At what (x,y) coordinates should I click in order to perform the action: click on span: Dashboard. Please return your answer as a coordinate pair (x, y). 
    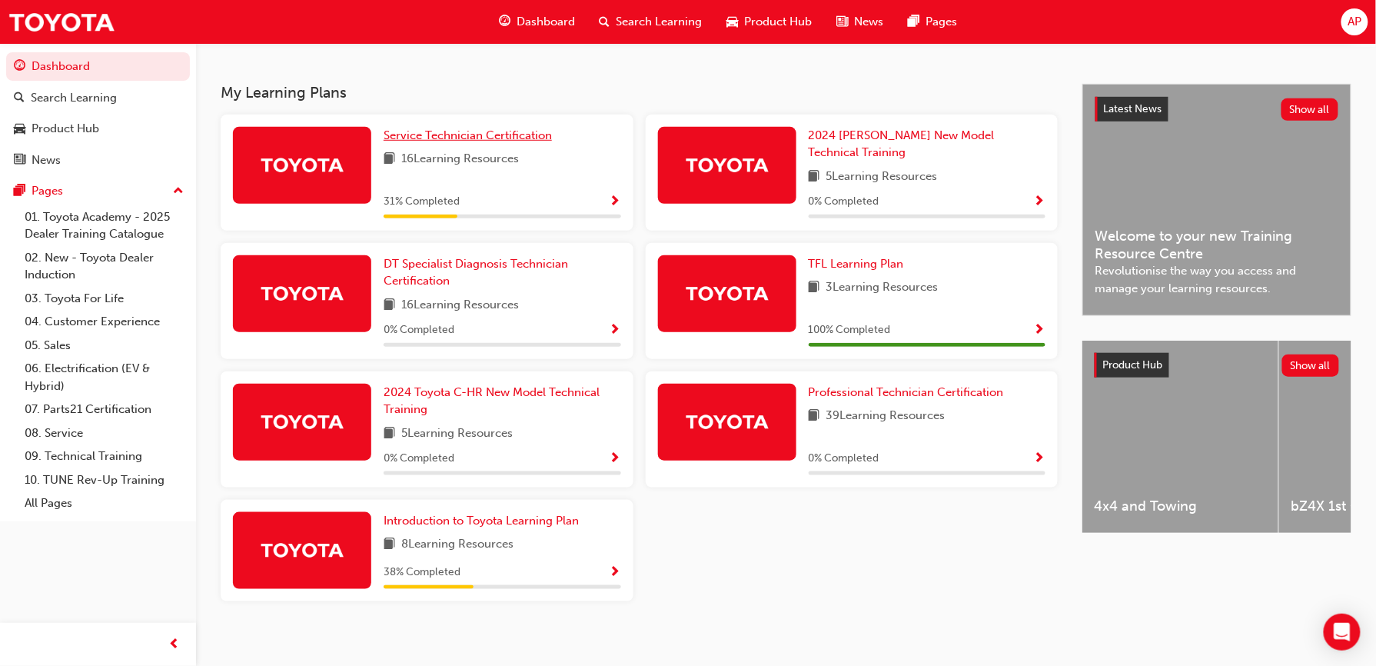
    Looking at the image, I should click on (546, 22).